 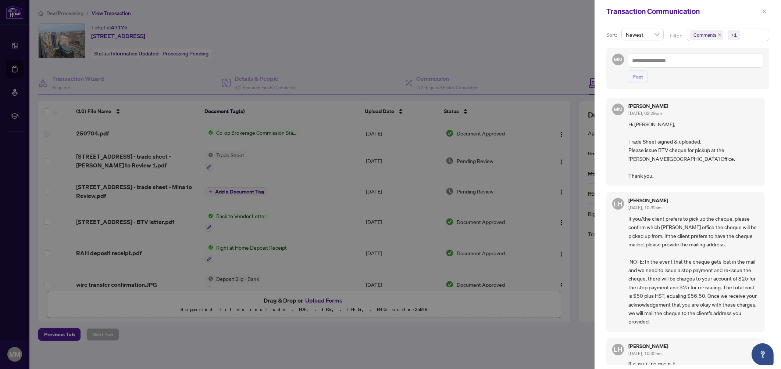 I want to click on span: Newest, so click(x=642, y=35).